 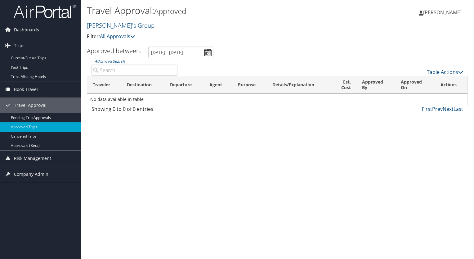 What do you see at coordinates (143, 85) in the screenshot?
I see `th: Destination: activate to sort column ascending` at bounding box center [143, 85].